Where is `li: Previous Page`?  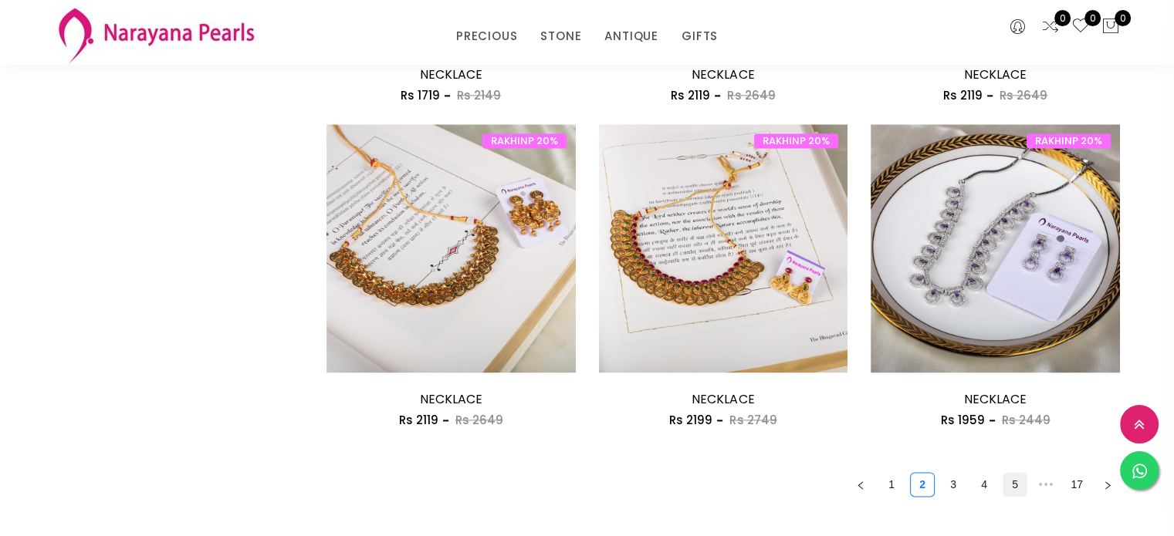
li: Previous Page is located at coordinates (860, 485).